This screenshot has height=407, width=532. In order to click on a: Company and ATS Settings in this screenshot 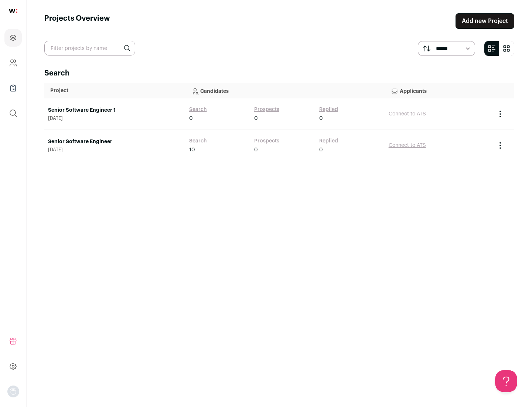, I will do `click(13, 63)`.